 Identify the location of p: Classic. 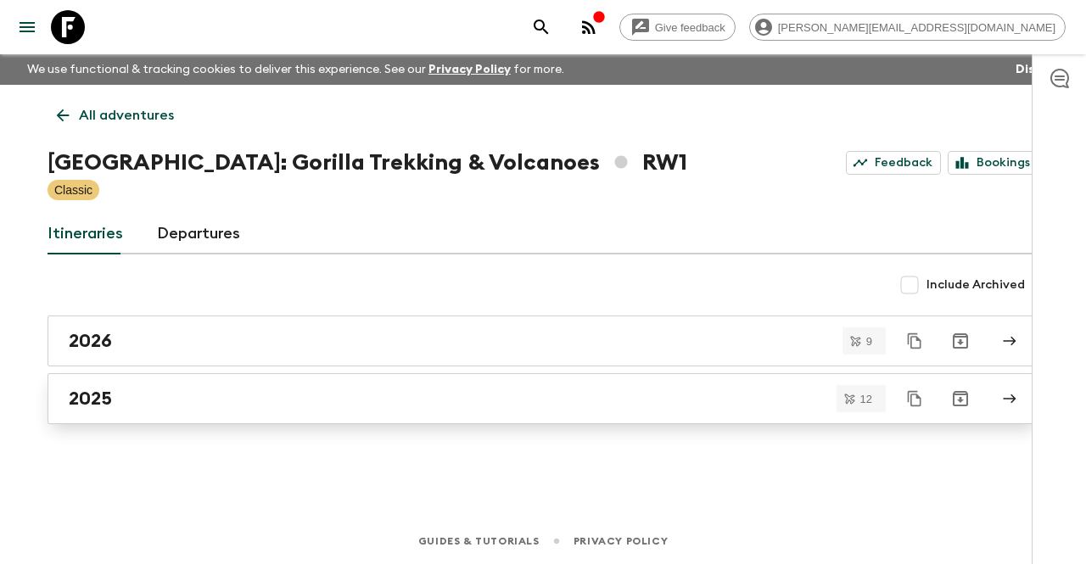
(73, 190).